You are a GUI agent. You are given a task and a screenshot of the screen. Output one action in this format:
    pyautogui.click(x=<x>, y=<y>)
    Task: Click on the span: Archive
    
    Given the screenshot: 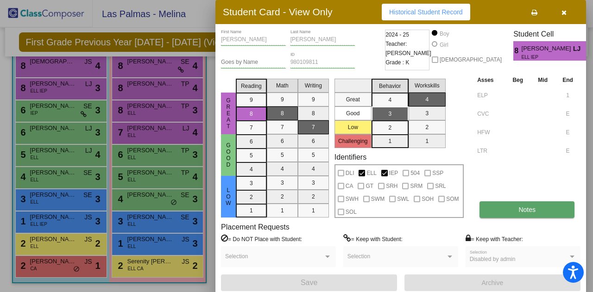 What is the action you would take?
    pyautogui.click(x=493, y=283)
    